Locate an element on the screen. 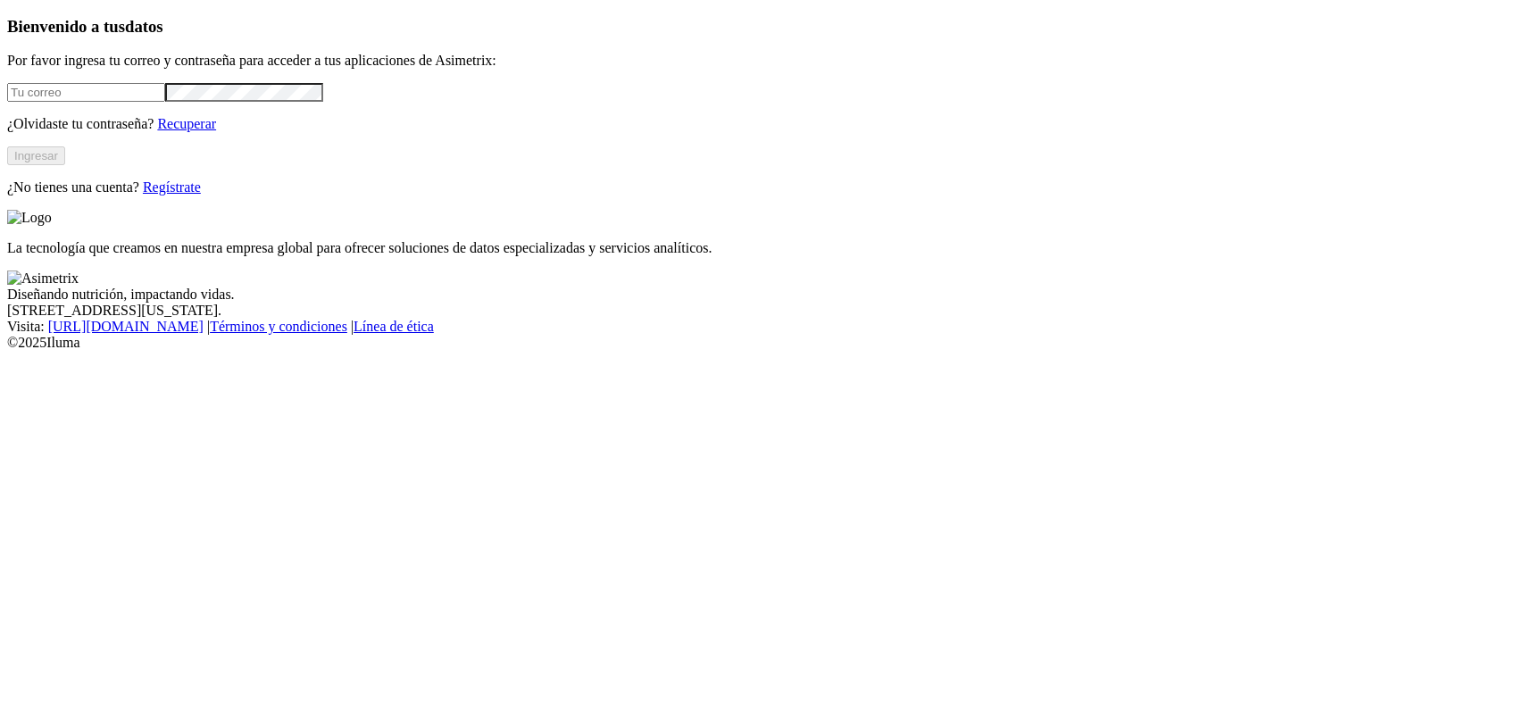 This screenshot has height=724, width=1524. p: La tecnología que creamos en nuestra empresa global para ofrecer soluciones de datos especializad... is located at coordinates (761, 248).